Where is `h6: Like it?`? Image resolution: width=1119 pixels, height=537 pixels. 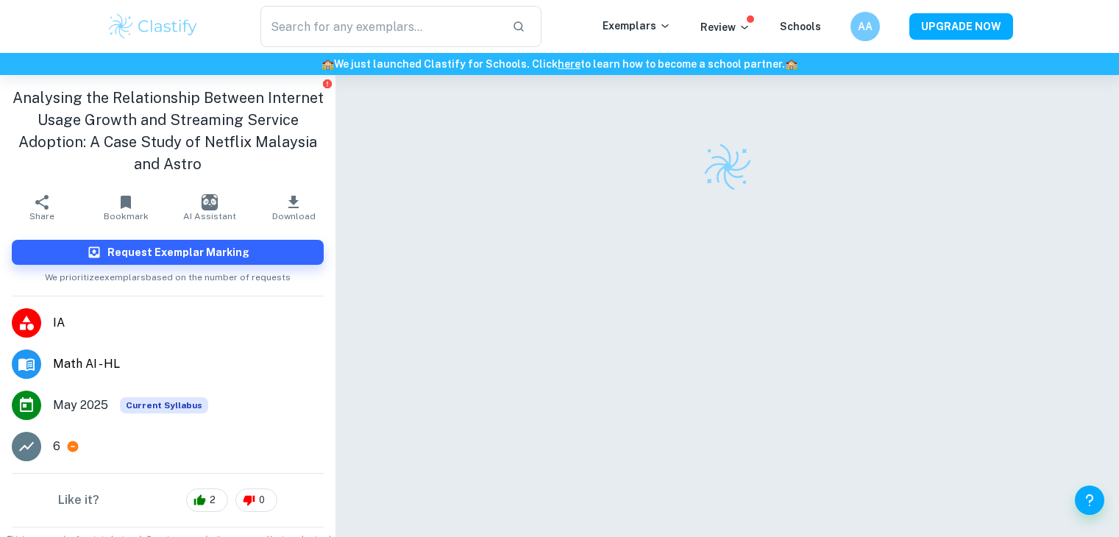
h6: Like it? is located at coordinates (79, 500).